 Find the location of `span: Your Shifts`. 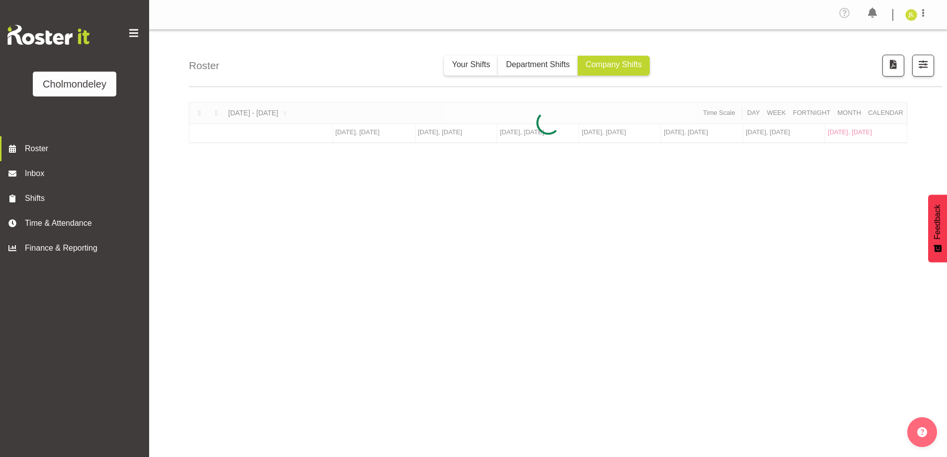

span: Your Shifts is located at coordinates (471, 64).